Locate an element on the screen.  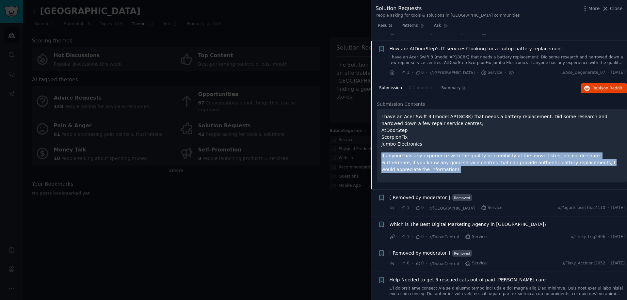
span: Close is located at coordinates (616, 8).